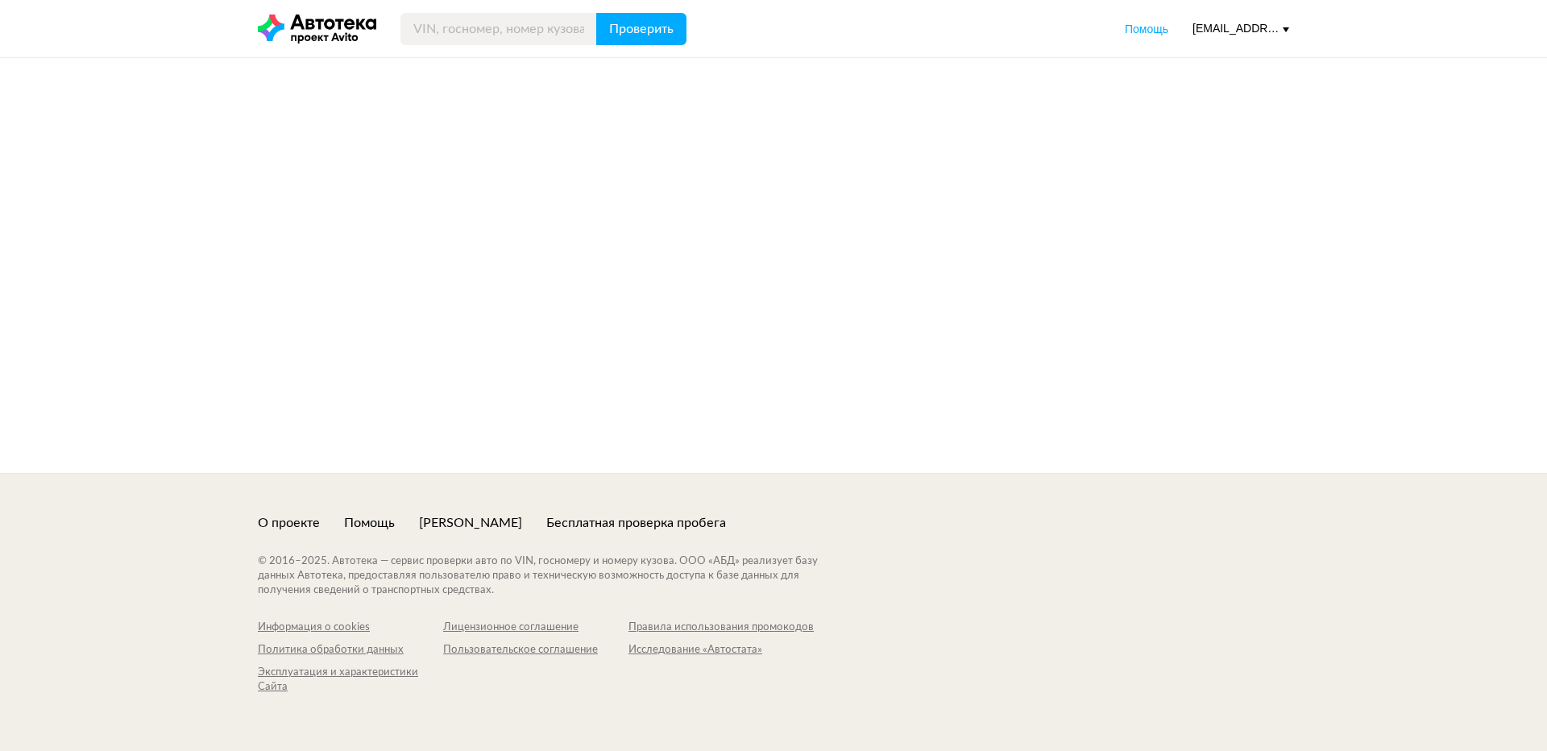 Image resolution: width=1547 pixels, height=751 pixels. Describe the element at coordinates (499, 29) in the screenshot. I see `input: VIN, госномер, номер кузова` at that location.